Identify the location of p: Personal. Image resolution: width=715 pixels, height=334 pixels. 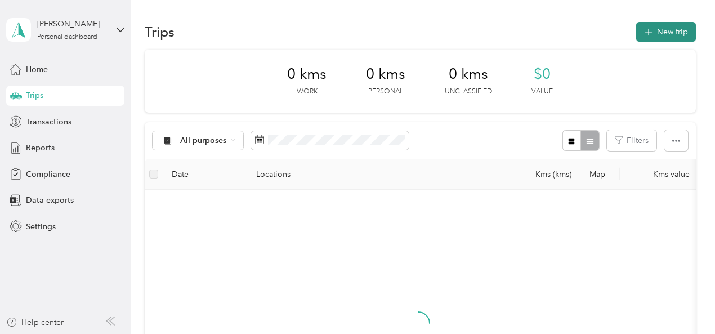
(386, 92).